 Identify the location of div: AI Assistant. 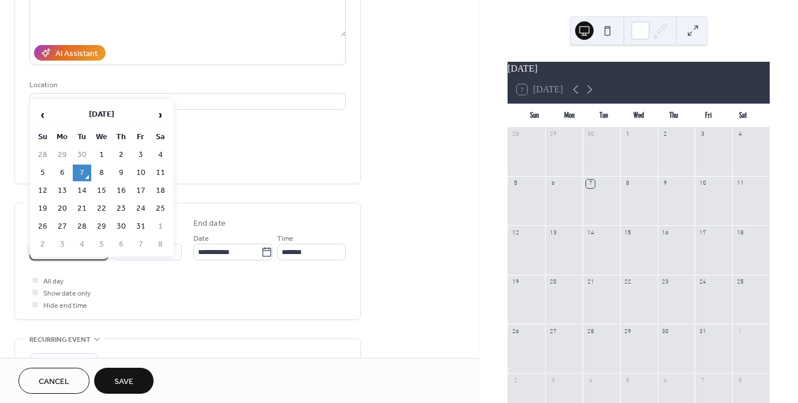
(76, 54).